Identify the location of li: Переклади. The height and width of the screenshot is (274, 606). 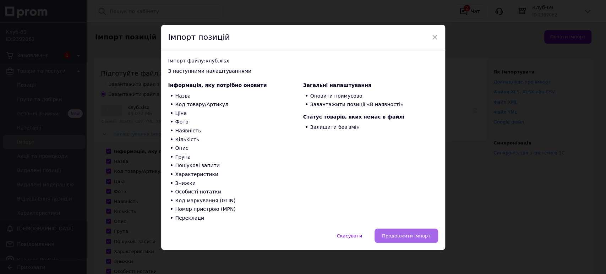
(236, 218).